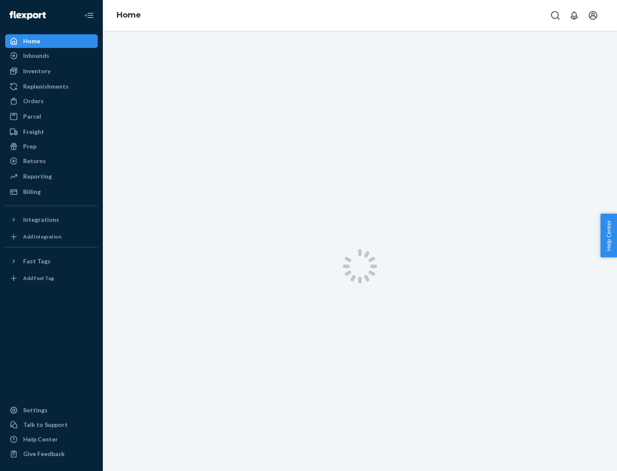  I want to click on div: Add Integration, so click(42, 236).